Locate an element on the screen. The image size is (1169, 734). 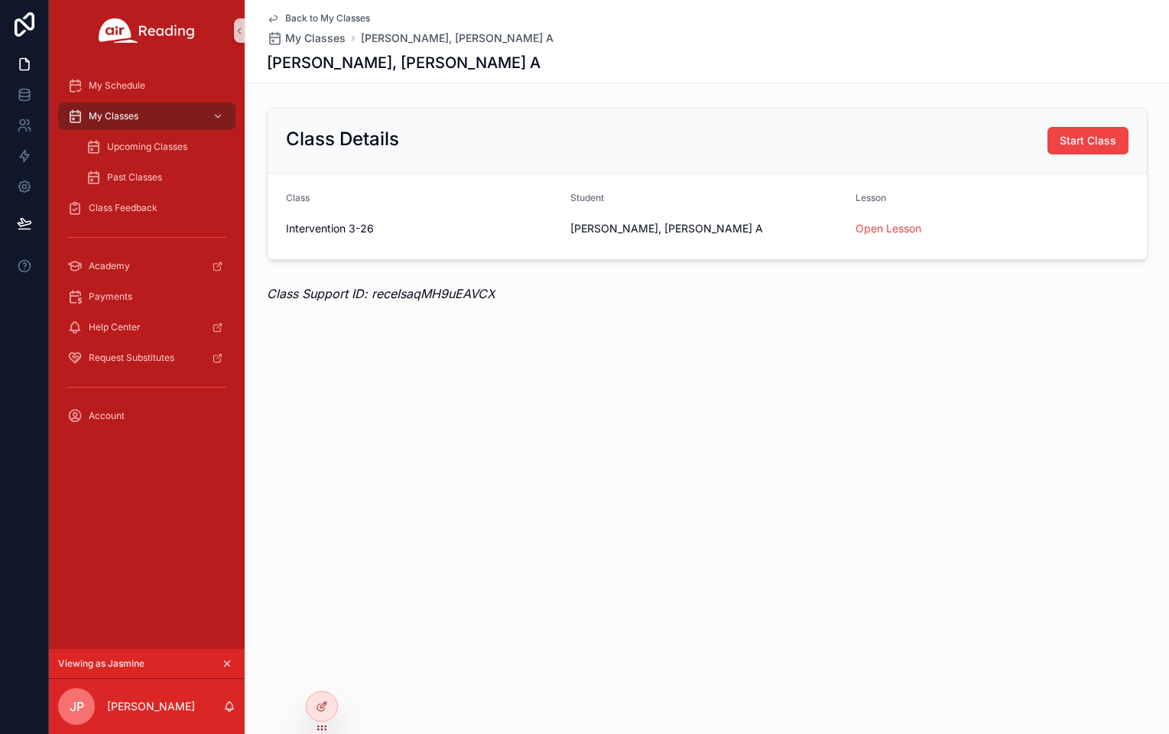
span: My Schedule is located at coordinates (117, 86).